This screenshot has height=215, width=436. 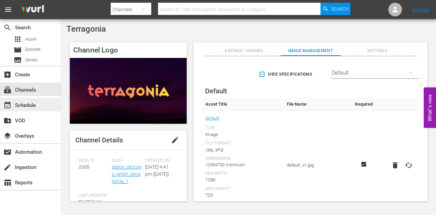 What do you see at coordinates (242, 104) in the screenshot?
I see `th: Asset Title` at bounding box center [242, 104].